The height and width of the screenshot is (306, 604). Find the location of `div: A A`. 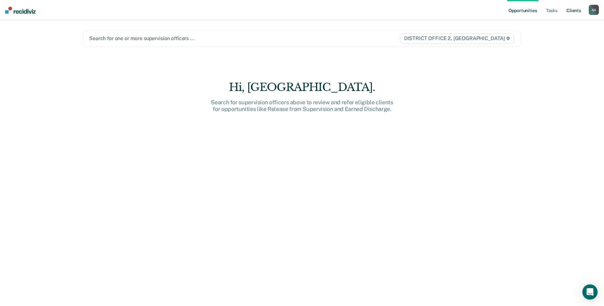

div: A A is located at coordinates (594, 10).